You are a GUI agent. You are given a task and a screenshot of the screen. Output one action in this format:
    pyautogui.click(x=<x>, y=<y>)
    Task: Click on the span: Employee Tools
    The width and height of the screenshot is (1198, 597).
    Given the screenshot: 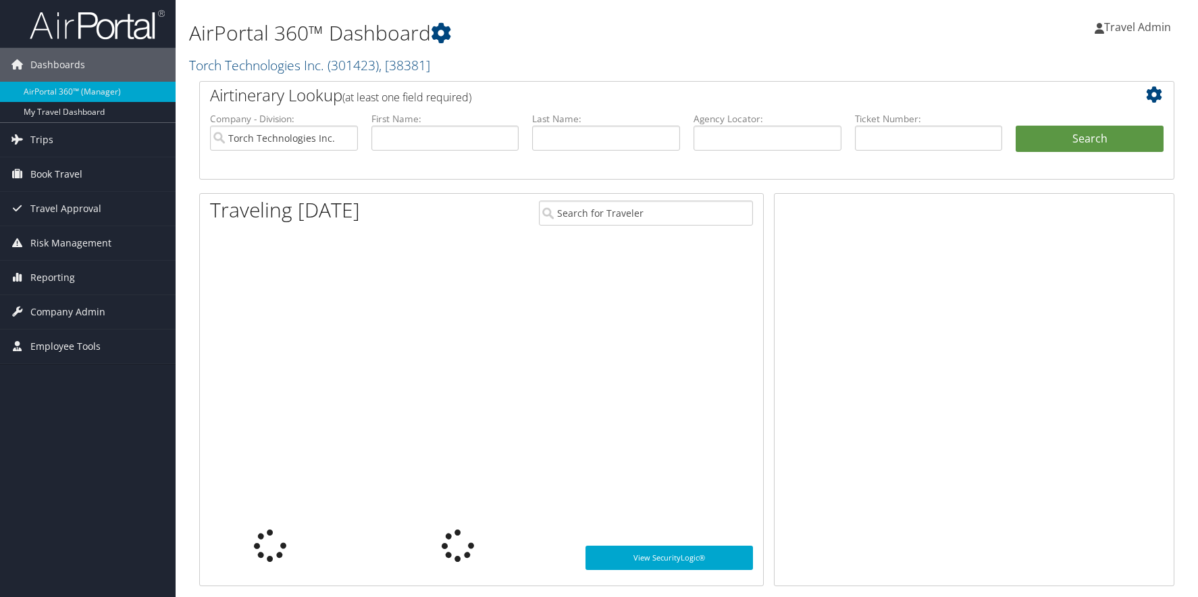 What is the action you would take?
    pyautogui.click(x=65, y=346)
    